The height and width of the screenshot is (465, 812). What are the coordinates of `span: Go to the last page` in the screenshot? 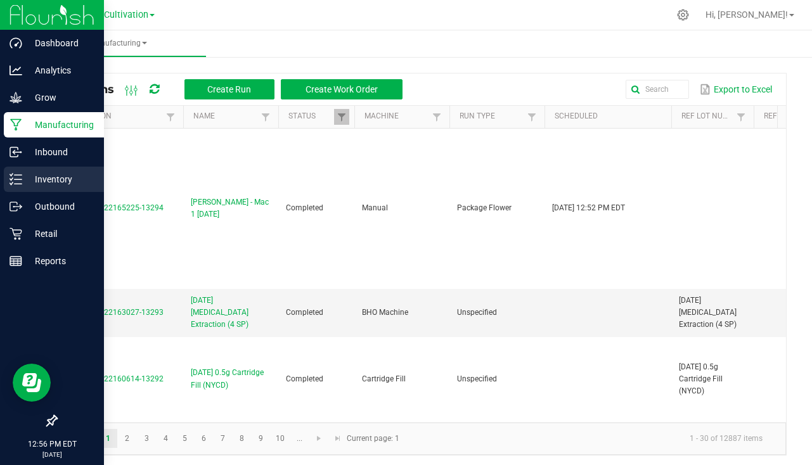 It's located at (338, 438).